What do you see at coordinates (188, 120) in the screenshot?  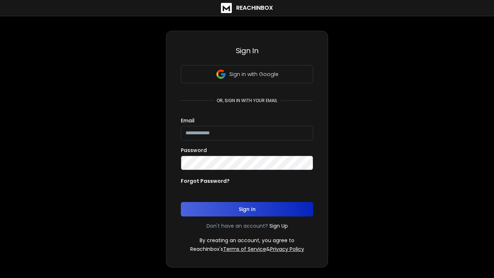 I see `label: Email` at bounding box center [188, 120].